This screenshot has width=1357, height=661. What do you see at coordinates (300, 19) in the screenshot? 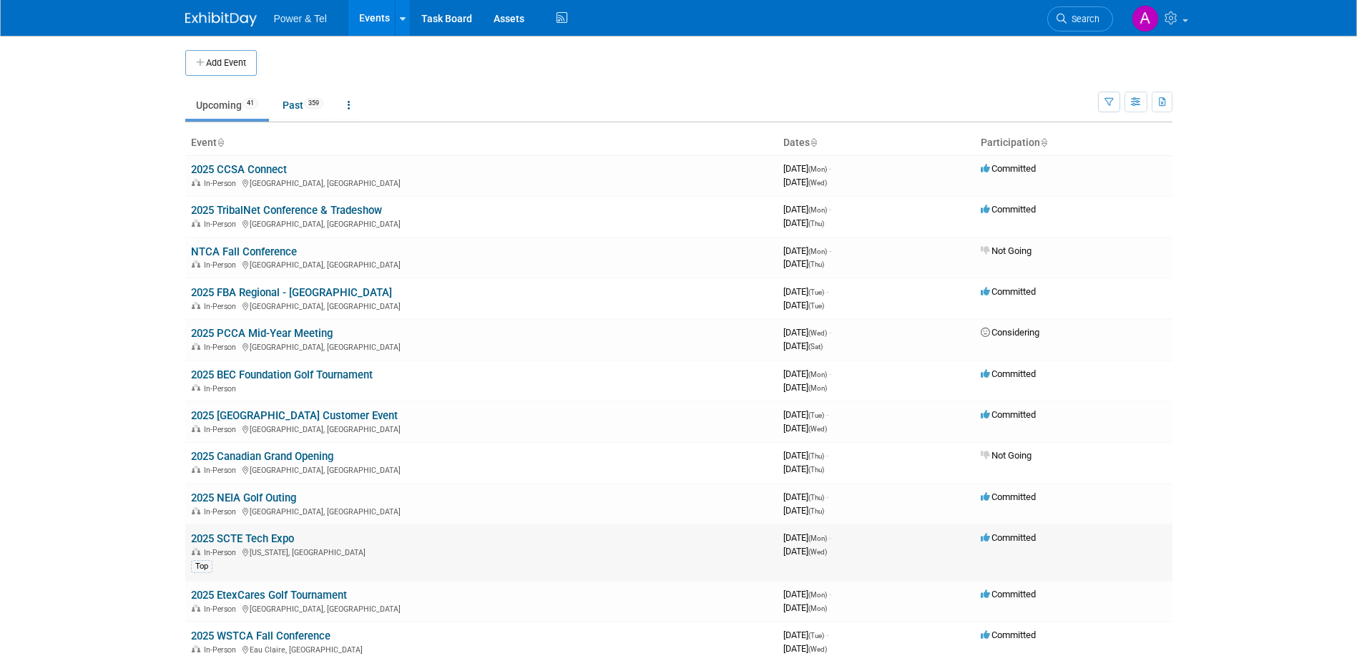
I see `span: Power & Tel` at bounding box center [300, 19].